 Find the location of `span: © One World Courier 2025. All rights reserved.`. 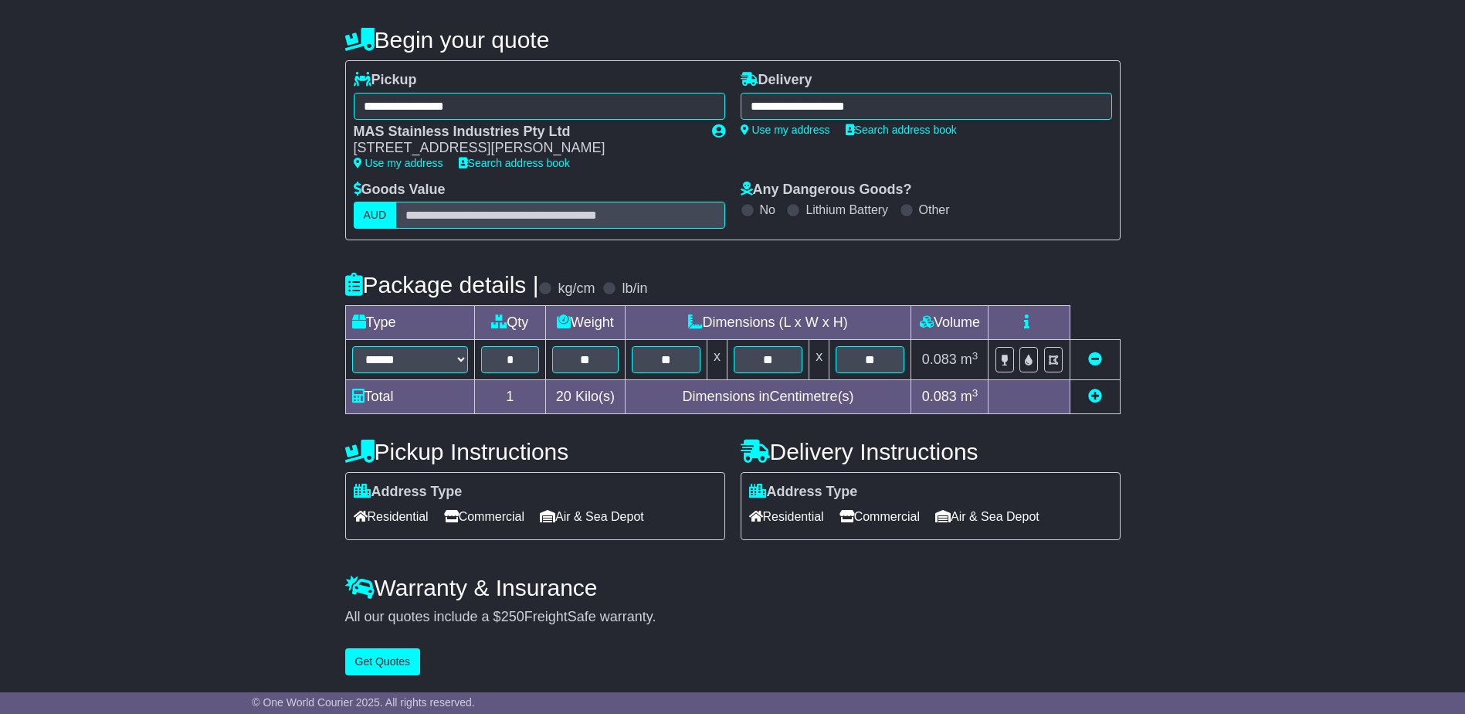

span: © One World Courier 2025. All rights reserved. is located at coordinates (363, 702).